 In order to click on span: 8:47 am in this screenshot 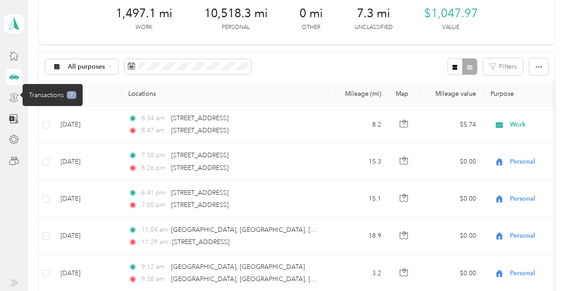, I will do `click(154, 131)`.